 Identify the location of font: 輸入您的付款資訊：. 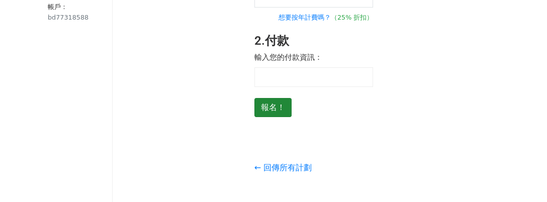
(288, 57).